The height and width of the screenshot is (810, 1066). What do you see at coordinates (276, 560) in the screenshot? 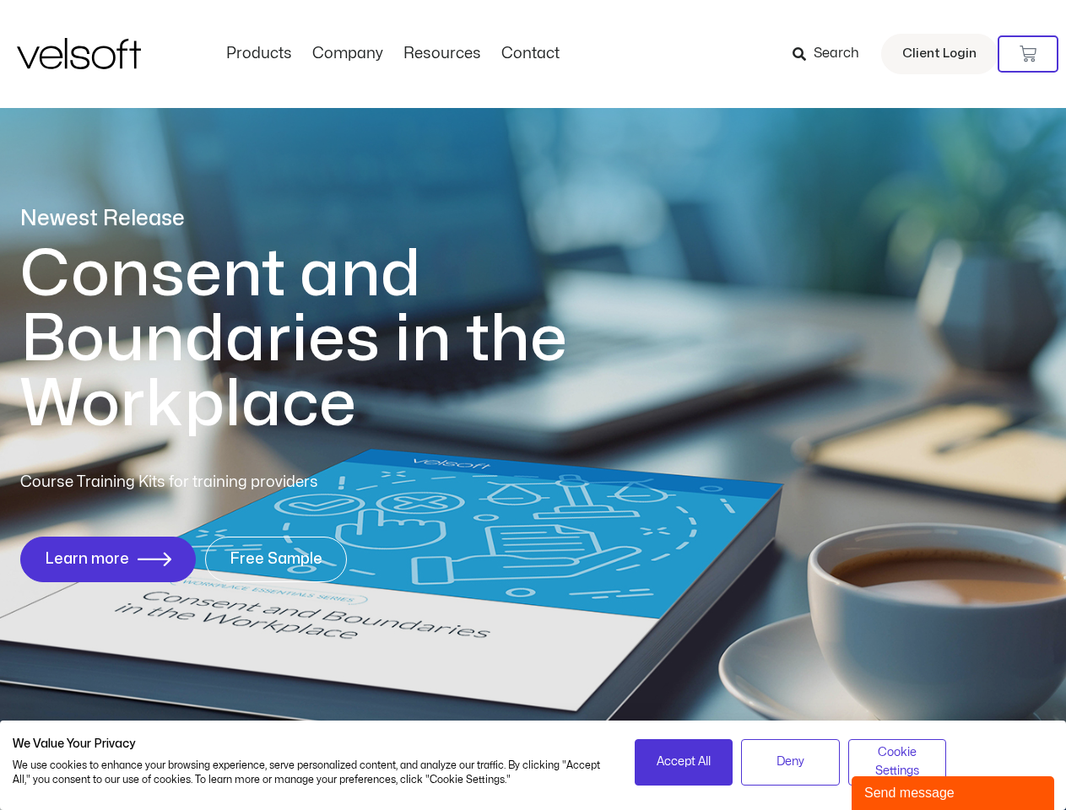
I see `span: Free Sample` at bounding box center [276, 560].